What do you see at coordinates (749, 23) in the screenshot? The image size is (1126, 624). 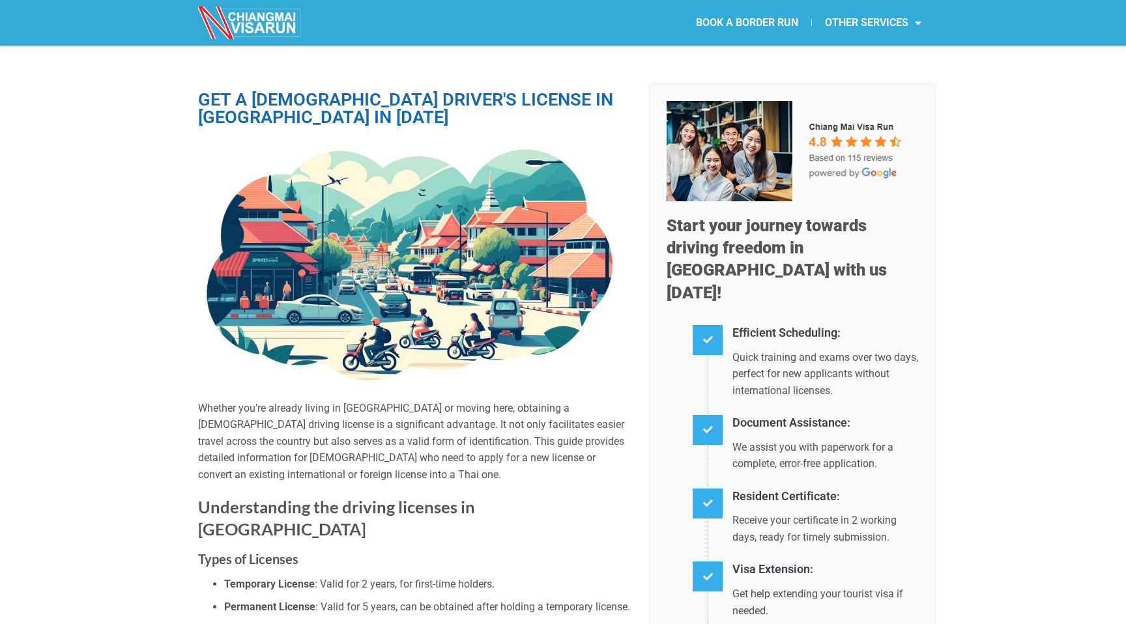 I see `nav: Menu` at bounding box center [749, 23].